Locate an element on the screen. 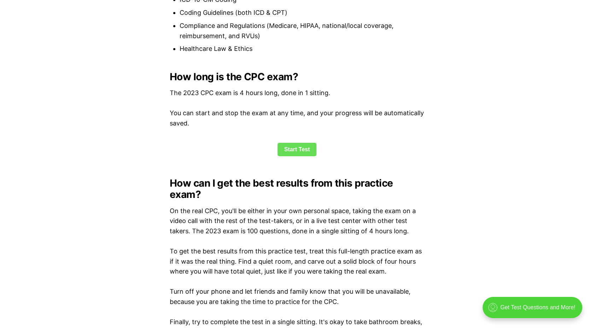  li: Compliance and Regulations (Medicare, HIPAA, national/local coverage, reimbursement, and RVUs) is located at coordinates (302, 31).